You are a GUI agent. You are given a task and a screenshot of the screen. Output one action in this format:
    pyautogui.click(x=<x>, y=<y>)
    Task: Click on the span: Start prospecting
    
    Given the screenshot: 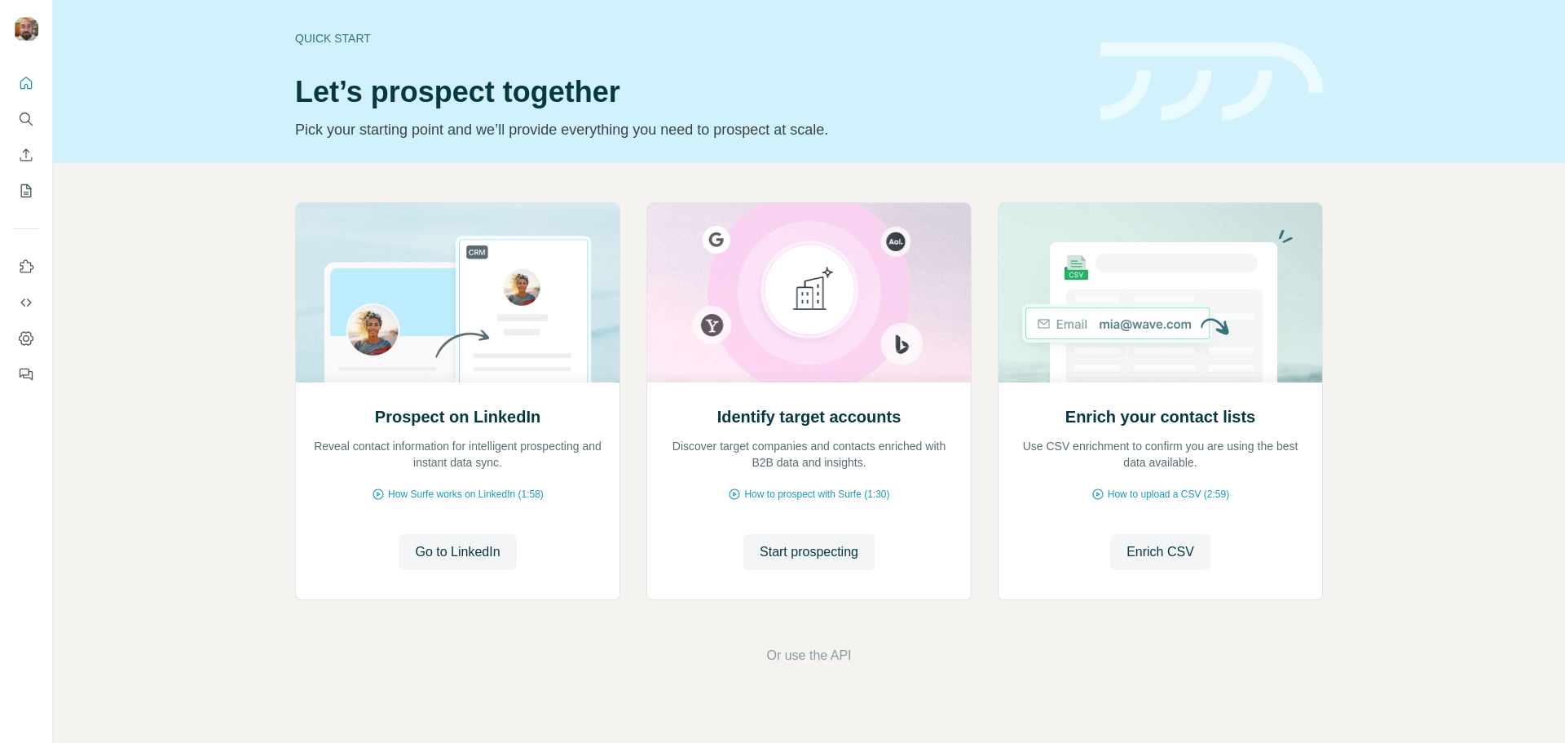 What is the action you would take?
    pyautogui.click(x=809, y=552)
    